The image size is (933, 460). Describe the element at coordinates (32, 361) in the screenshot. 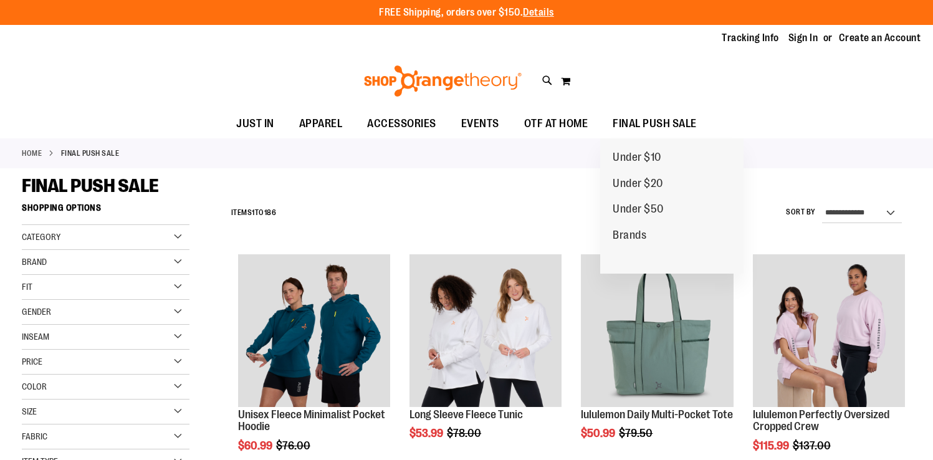

I see `span: Price` at that location.